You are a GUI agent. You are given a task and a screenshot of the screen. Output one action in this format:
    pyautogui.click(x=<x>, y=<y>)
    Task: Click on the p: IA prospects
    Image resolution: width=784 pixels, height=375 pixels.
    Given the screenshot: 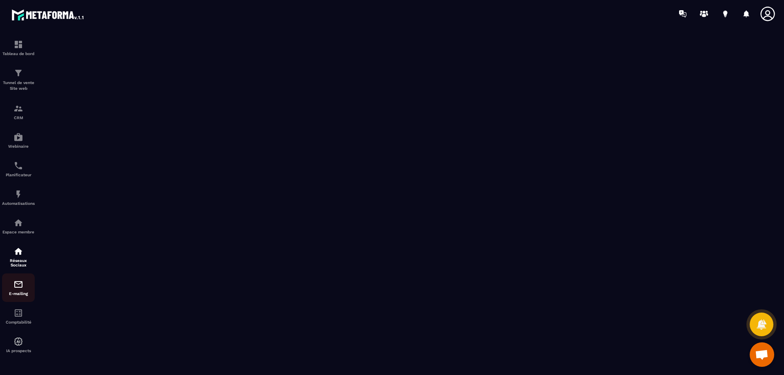 What is the action you would take?
    pyautogui.click(x=18, y=351)
    